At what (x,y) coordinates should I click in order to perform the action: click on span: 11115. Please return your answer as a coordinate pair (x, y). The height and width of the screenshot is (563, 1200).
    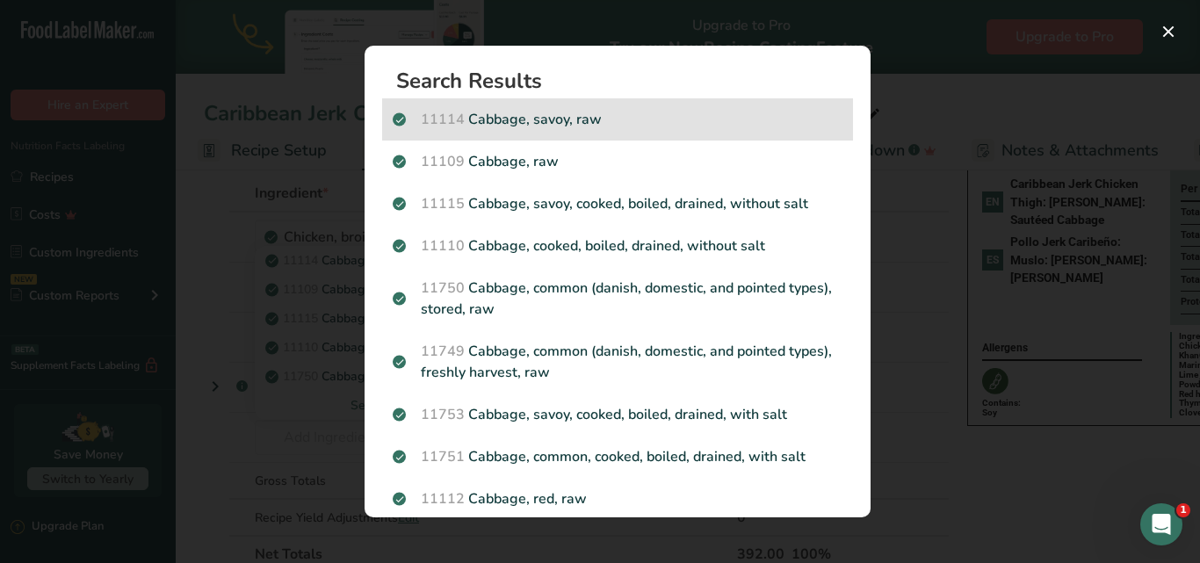
    Looking at the image, I should click on (443, 204).